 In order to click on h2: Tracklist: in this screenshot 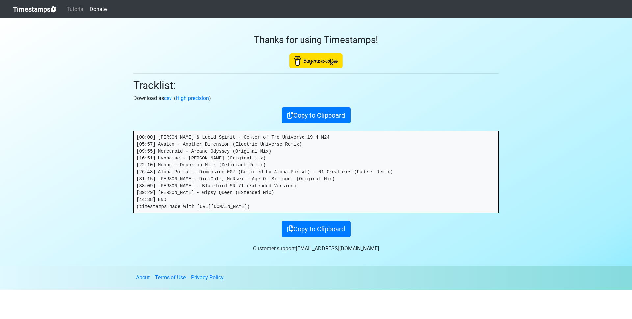, I will do `click(316, 85)`.